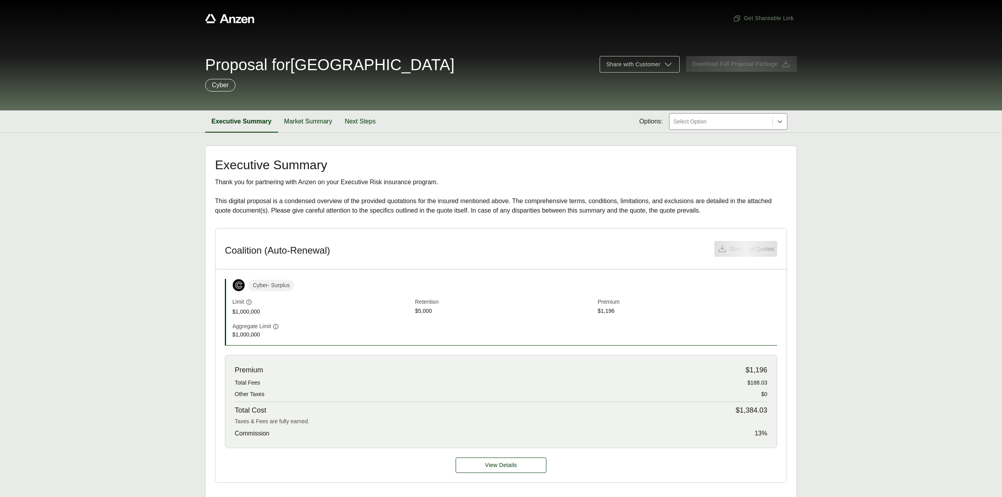 This screenshot has height=497, width=1002. I want to click on span: Share with Customer, so click(633, 64).